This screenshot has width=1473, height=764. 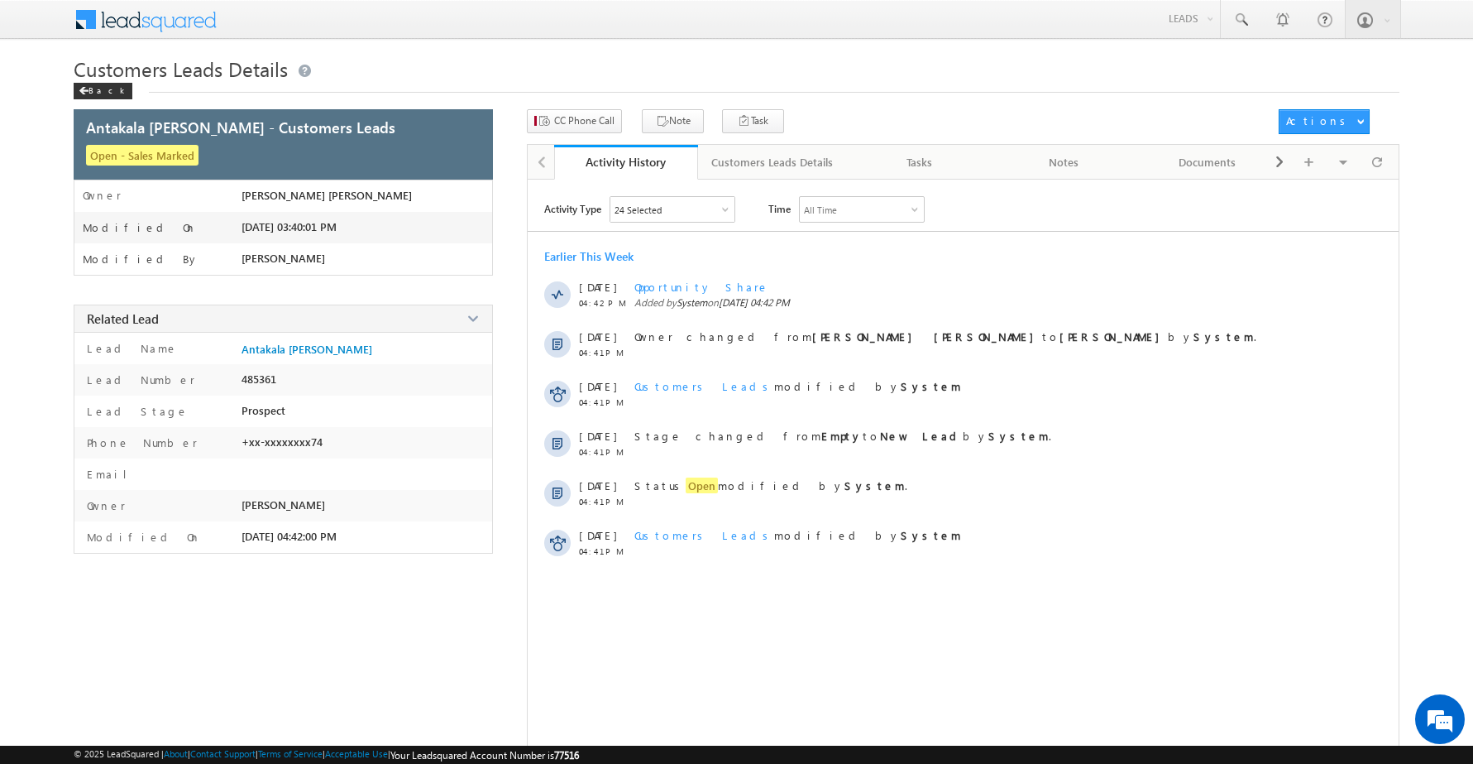 I want to click on div: All Time, so click(x=821, y=209).